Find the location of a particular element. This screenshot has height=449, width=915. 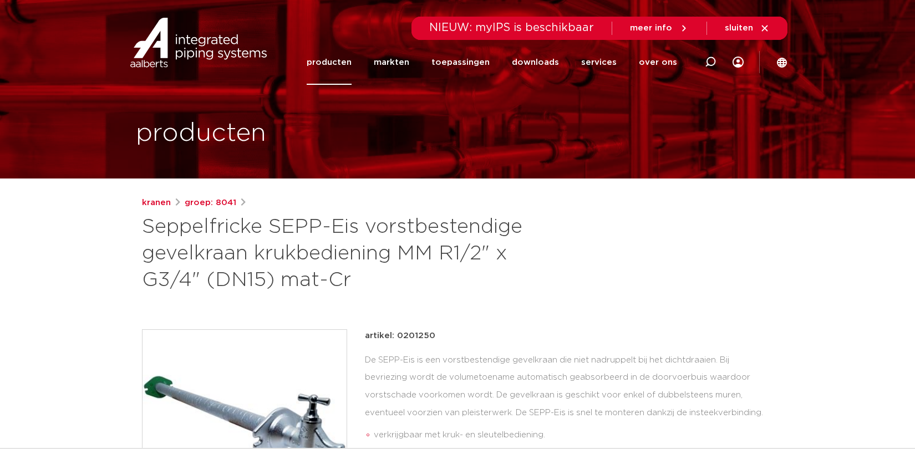

li: verkrijgbaar met kruk- en sleutelbediening. is located at coordinates (573, 435).